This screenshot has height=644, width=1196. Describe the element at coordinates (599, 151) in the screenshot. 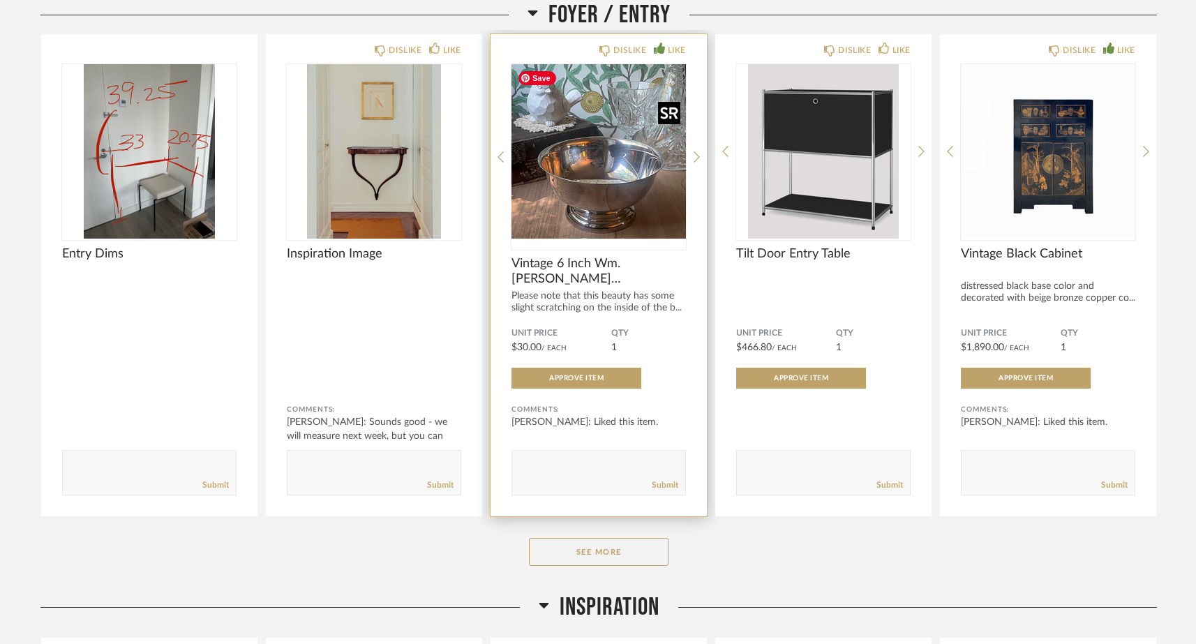

I see `div: 0` at that location.